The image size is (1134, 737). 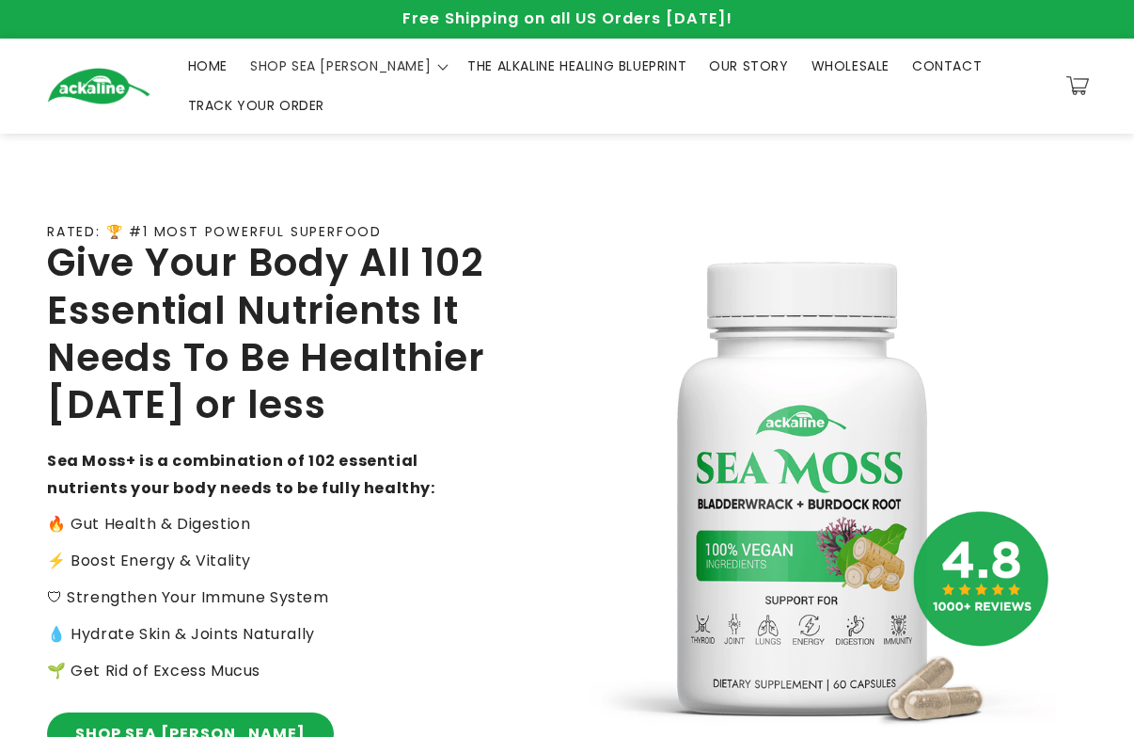 What do you see at coordinates (274, 634) in the screenshot?
I see `p: 💧 Hydrate Skin & Joints Naturally` at bounding box center [274, 634].